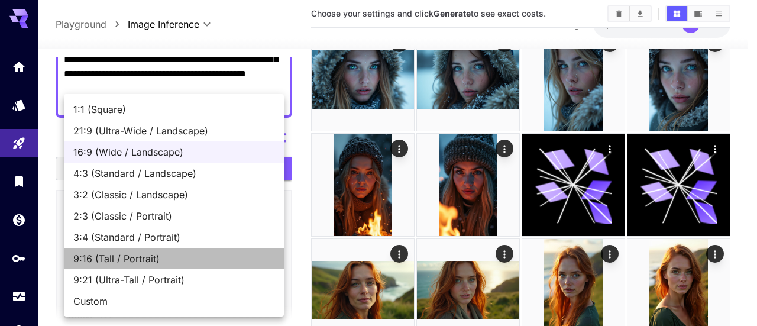 This screenshot has height=326, width=757. Describe the element at coordinates (174, 216) in the screenshot. I see `span: 2:3 (Classic / Portrait)` at that location.